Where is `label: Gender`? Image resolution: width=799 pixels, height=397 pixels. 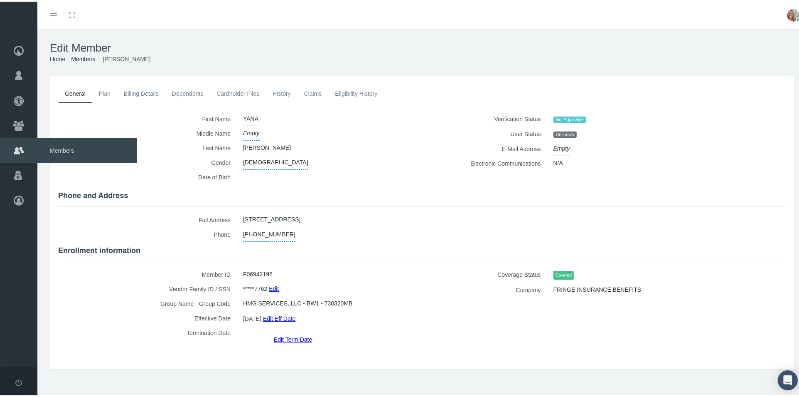 label: Gender is located at coordinates (148, 160).